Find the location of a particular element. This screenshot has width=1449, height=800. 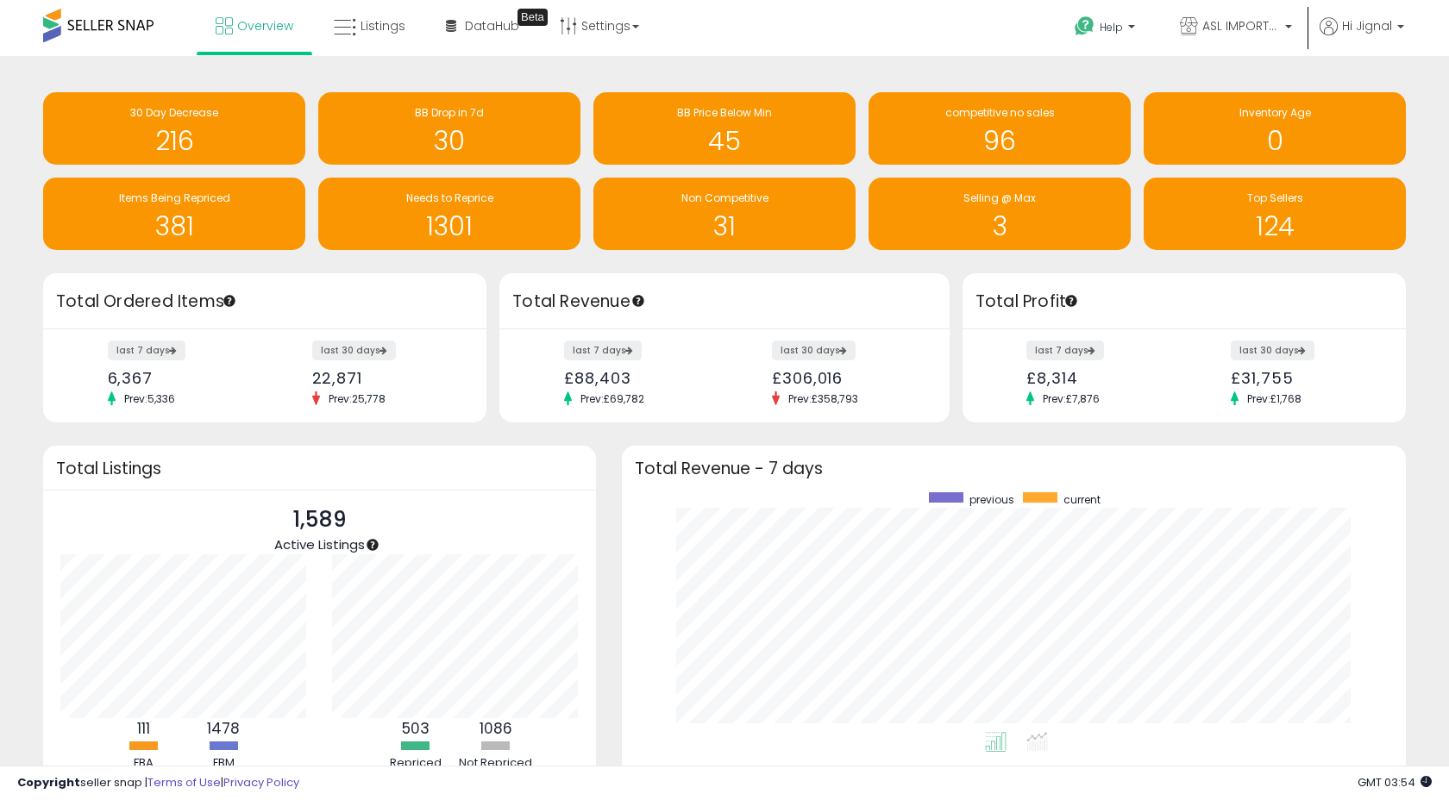

div: FBM is located at coordinates (223, 763).